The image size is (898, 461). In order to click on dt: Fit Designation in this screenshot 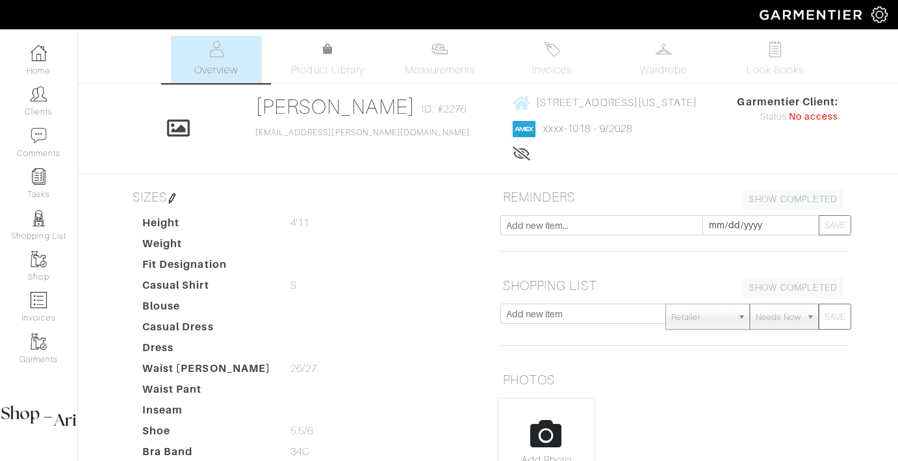, I will do `click(207, 267)`.